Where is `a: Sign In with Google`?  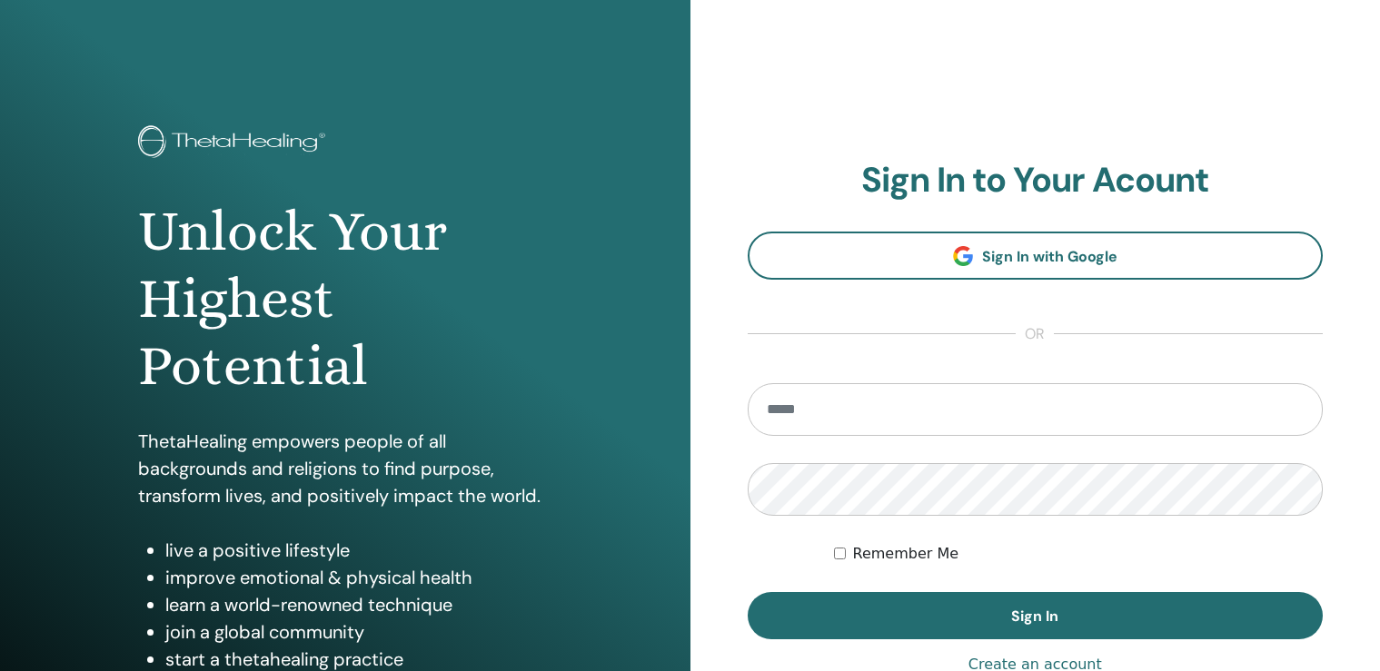
a: Sign In with Google is located at coordinates (1035, 255).